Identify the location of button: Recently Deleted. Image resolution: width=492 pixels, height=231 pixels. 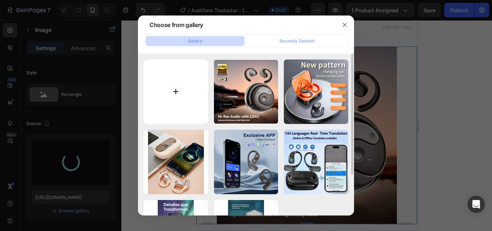
(297, 41).